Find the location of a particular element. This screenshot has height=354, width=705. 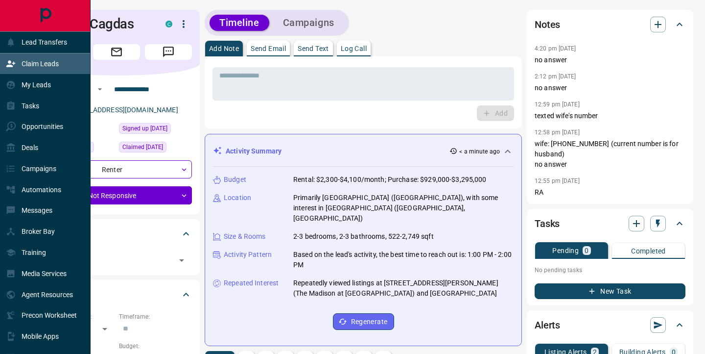

div: Tags is located at coordinates (117, 234).